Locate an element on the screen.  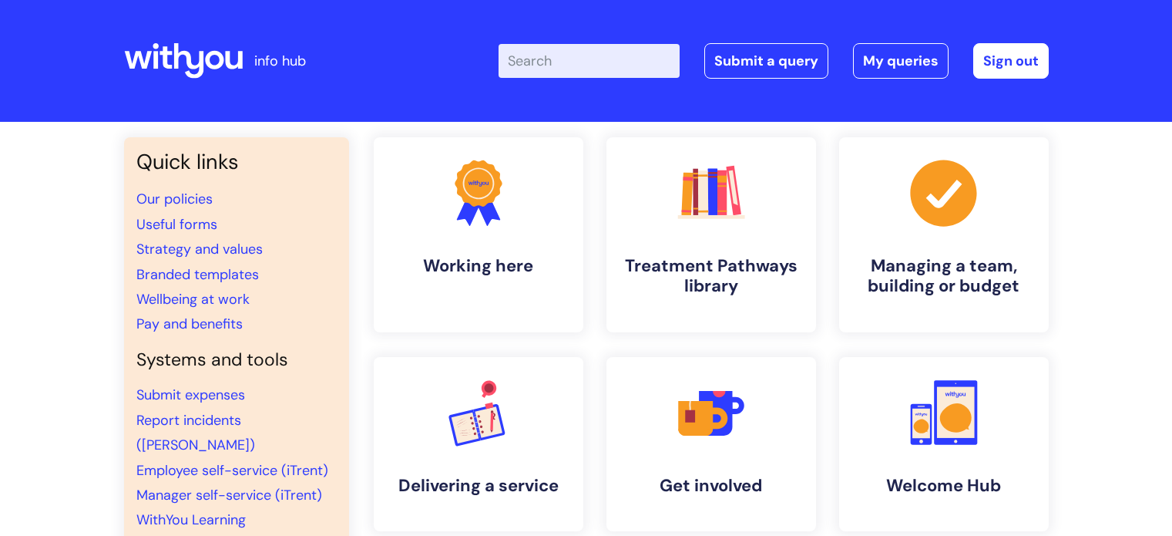
a: Sign out is located at coordinates (1011, 61).